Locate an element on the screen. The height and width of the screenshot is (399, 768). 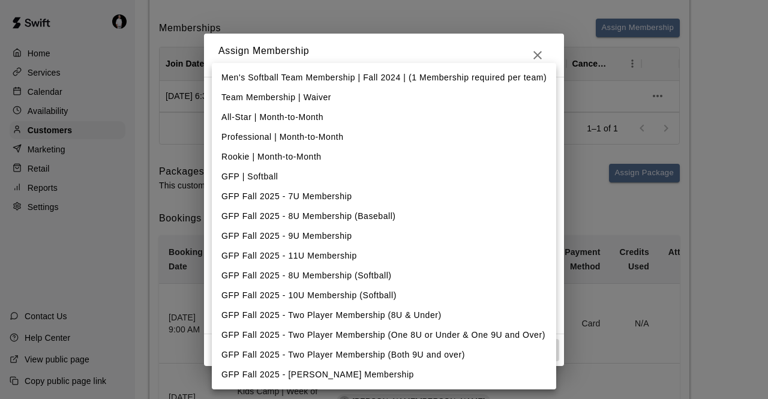
li: GFP Fall 2025 - Two Player Membership (Both 9U and over) is located at coordinates (384, 354).